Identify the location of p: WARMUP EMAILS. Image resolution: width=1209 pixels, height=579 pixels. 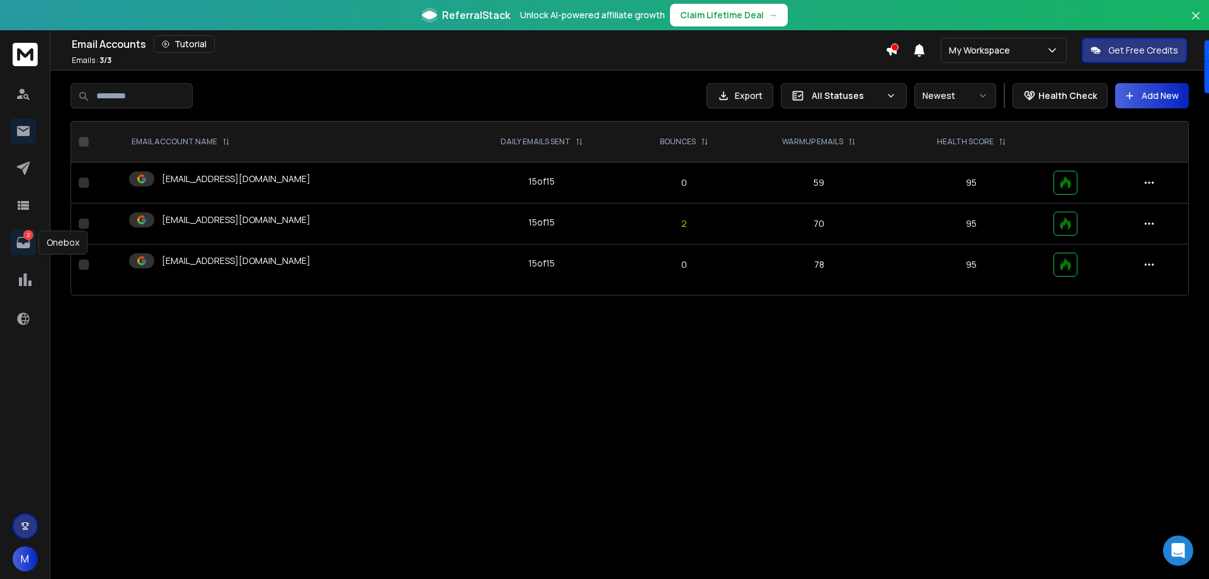
(812, 142).